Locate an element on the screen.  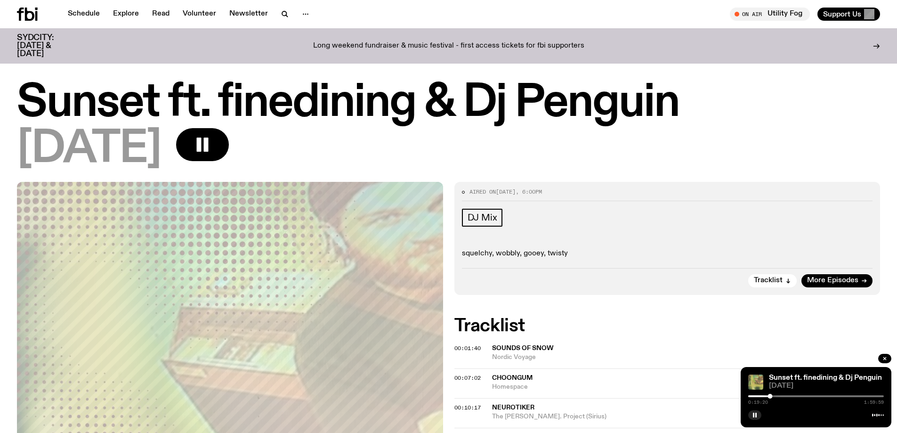
p: Long weekend fundraiser & music festival - first access tickets for fbi supporters is located at coordinates (449, 46).